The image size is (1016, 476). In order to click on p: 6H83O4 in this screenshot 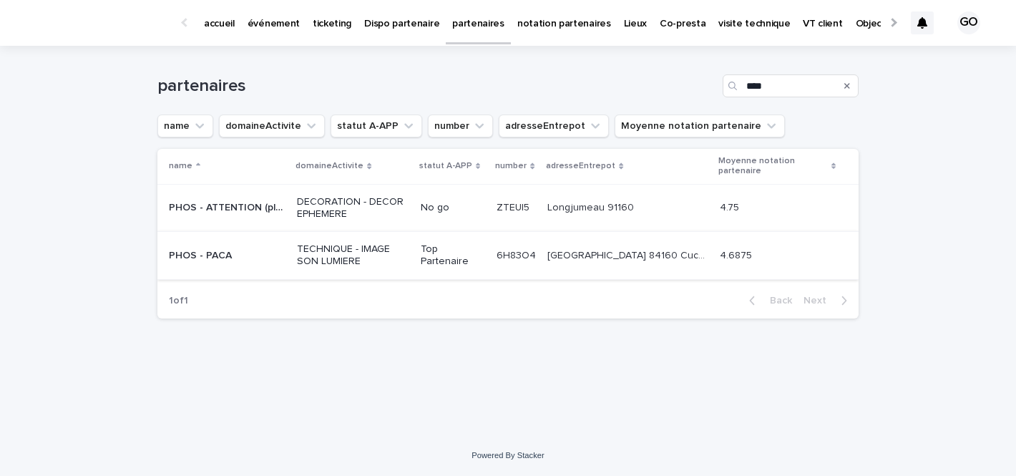, I will do `click(517, 254)`.